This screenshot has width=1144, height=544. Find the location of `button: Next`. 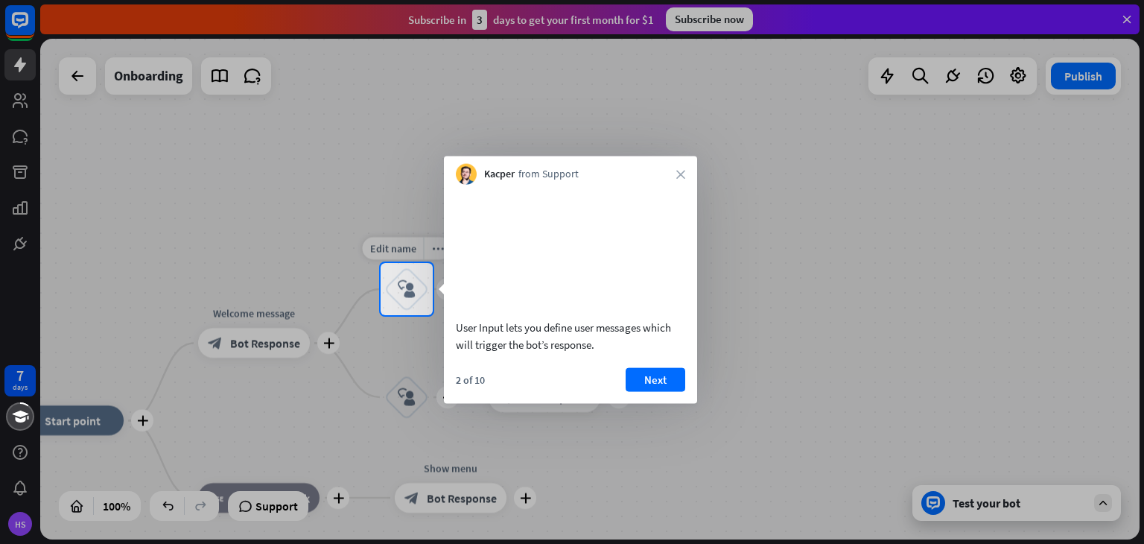

button: Next is located at coordinates (655, 379).